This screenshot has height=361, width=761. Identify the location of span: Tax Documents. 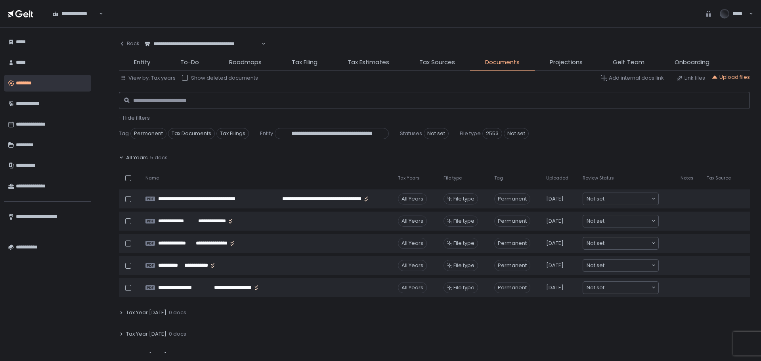
(191, 134).